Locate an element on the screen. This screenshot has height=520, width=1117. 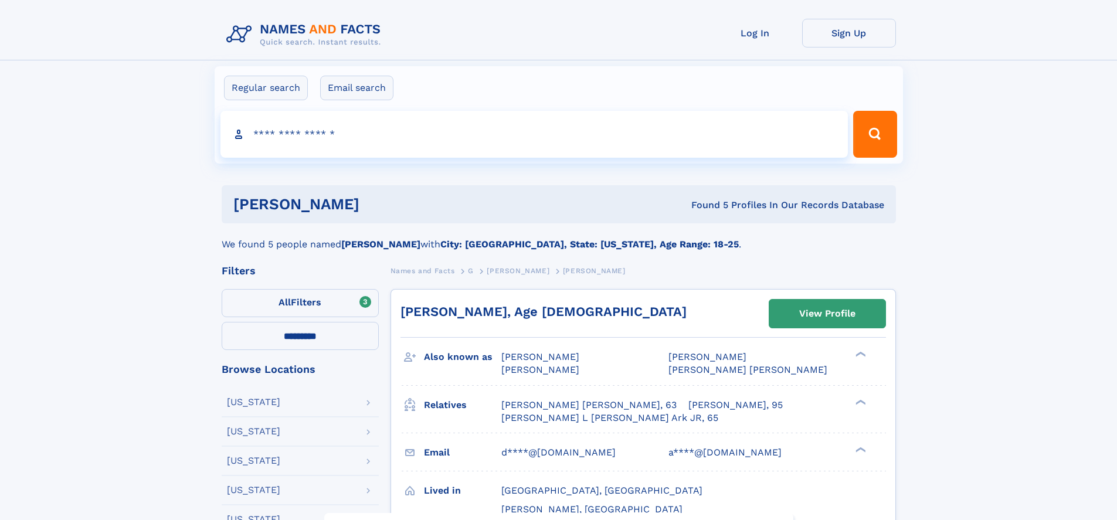
div: Filters is located at coordinates (300, 271).